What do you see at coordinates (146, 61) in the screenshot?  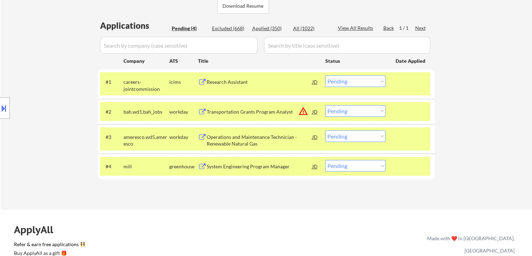 I see `div: Company` at bounding box center [146, 61].